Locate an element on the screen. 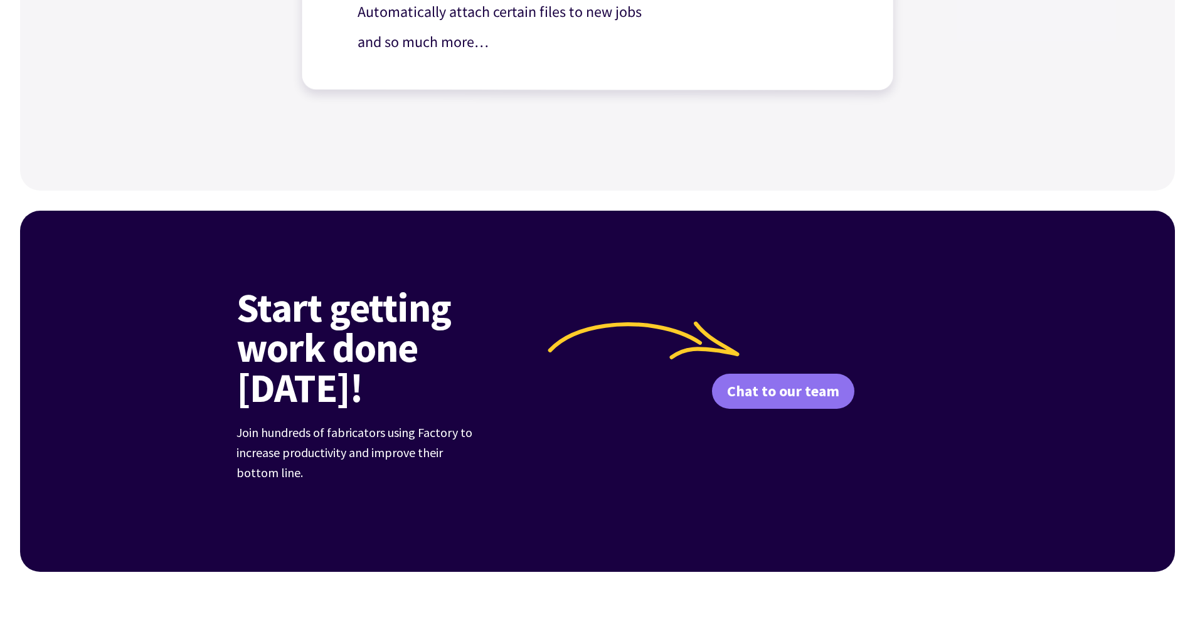 Image resolution: width=1195 pixels, height=622 pixels. a: Chat to our team is located at coordinates (783, 391).